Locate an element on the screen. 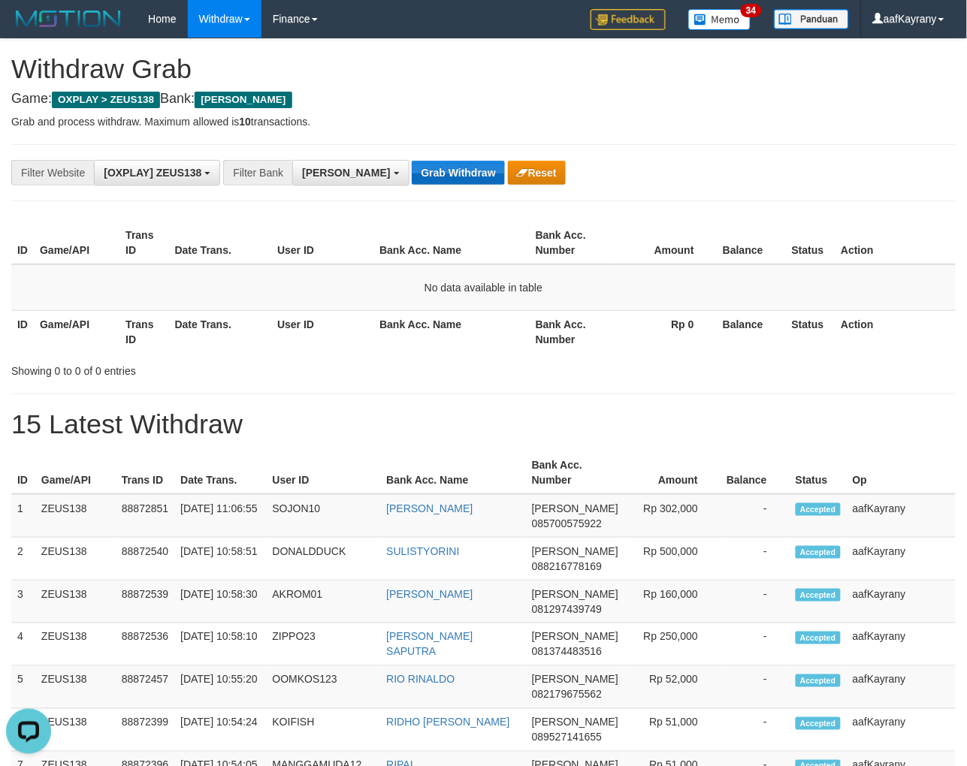 The width and height of the screenshot is (967, 766). span: OXPLAY > ZEUS138 is located at coordinates (106, 100).